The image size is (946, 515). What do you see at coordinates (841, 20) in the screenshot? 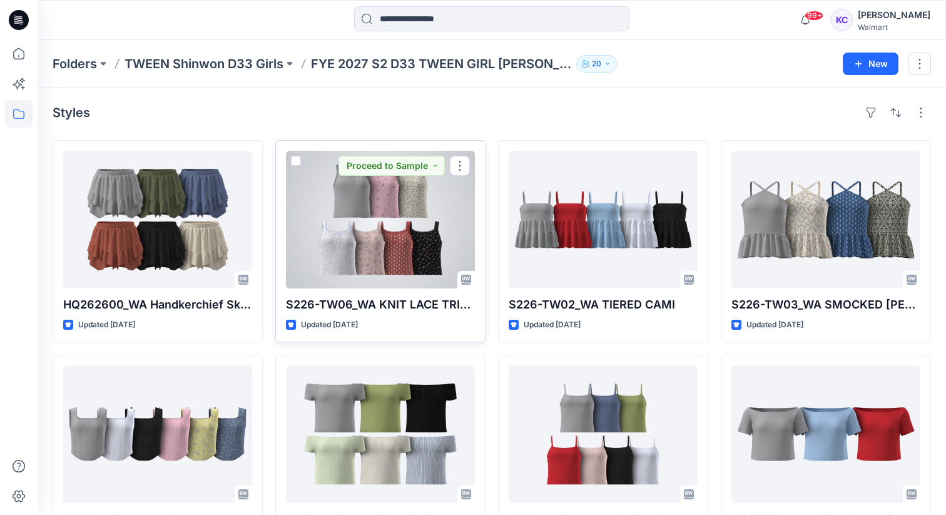
I see `div: KC` at bounding box center [841, 20].